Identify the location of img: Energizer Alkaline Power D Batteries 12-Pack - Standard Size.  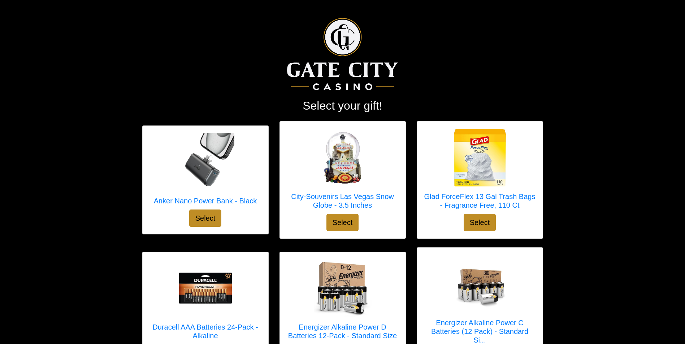
(343, 288).